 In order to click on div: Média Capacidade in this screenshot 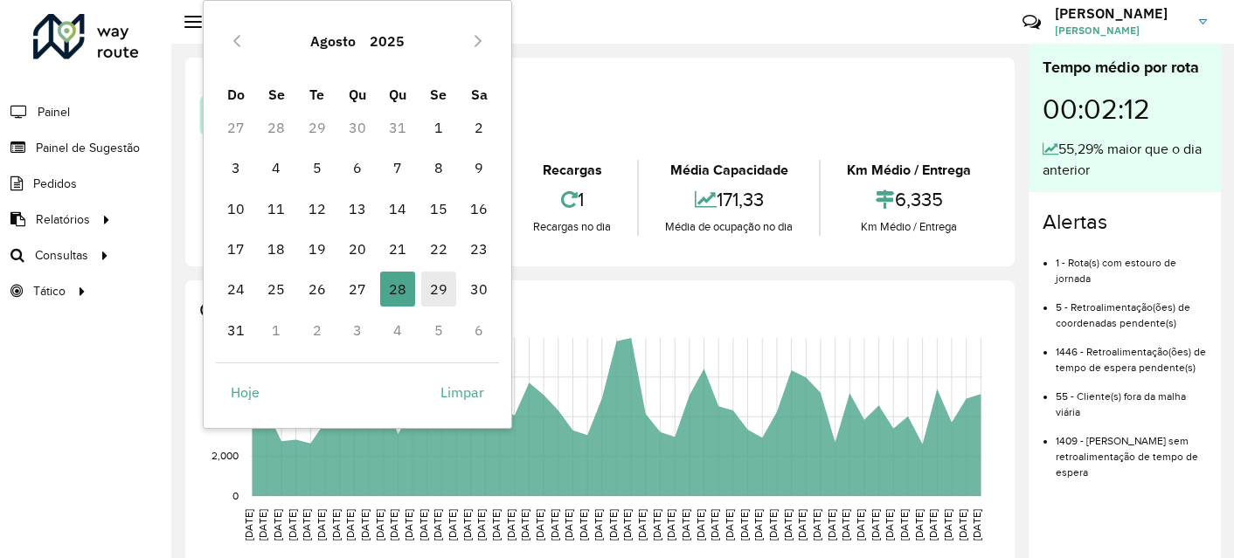, I will do `click(729, 170)`.